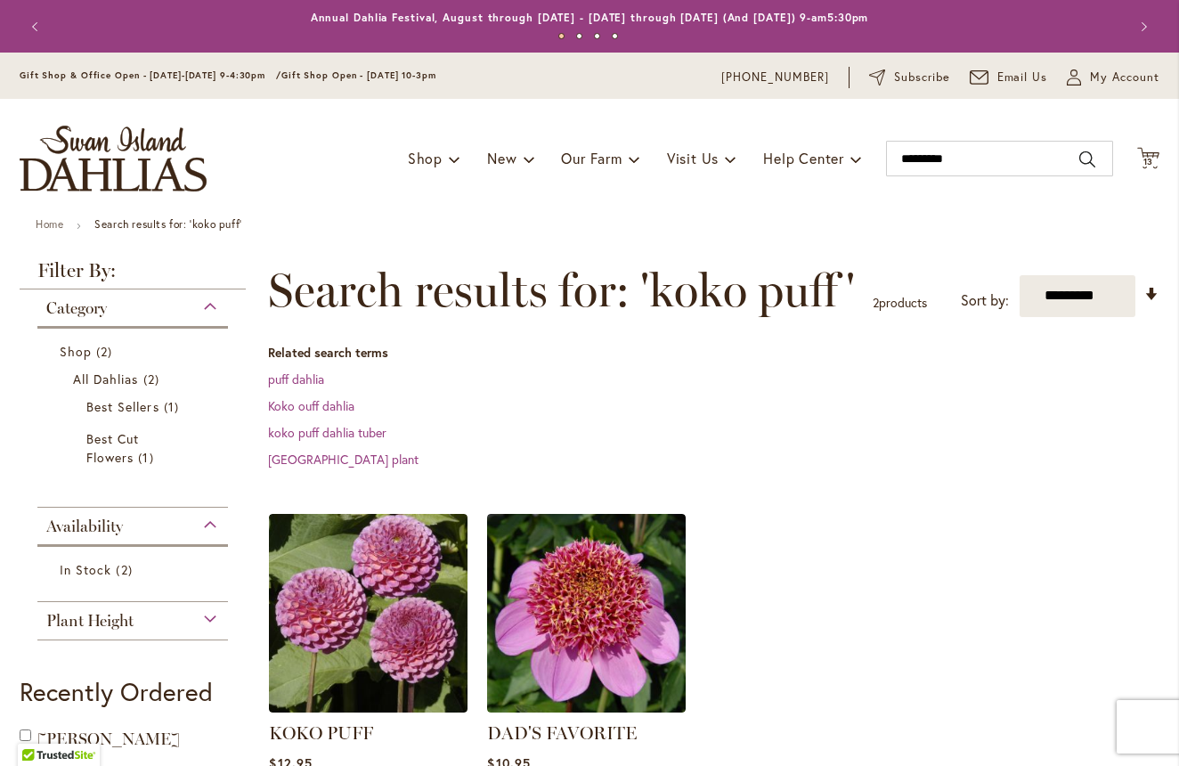  What do you see at coordinates (921, 77) in the screenshot?
I see `span: Subscribe` at bounding box center [921, 77].